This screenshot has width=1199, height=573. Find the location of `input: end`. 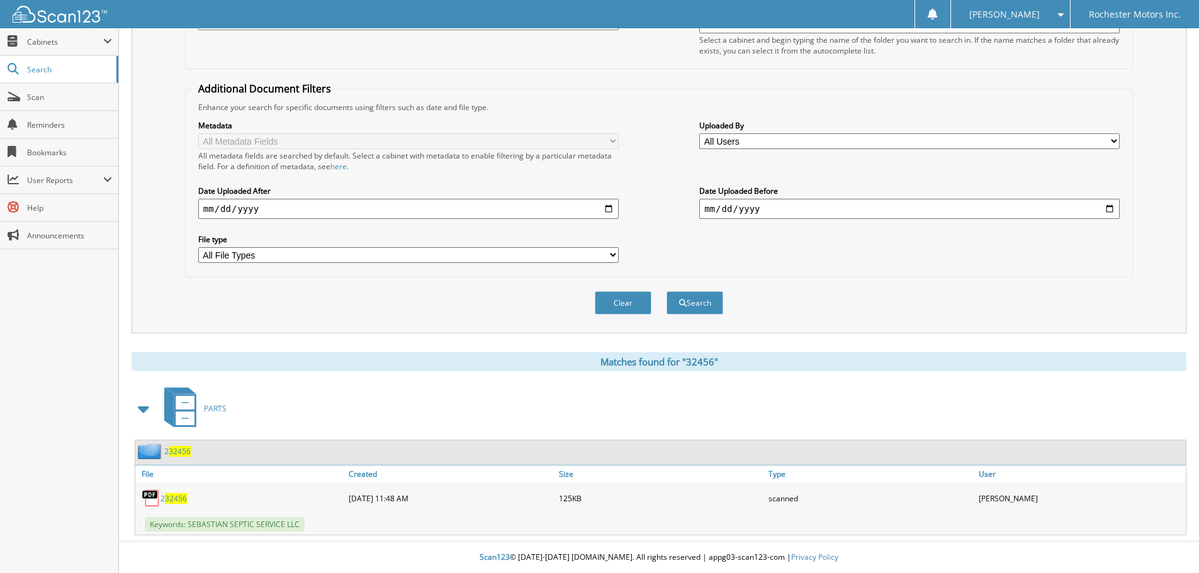

input: end is located at coordinates (909, 209).